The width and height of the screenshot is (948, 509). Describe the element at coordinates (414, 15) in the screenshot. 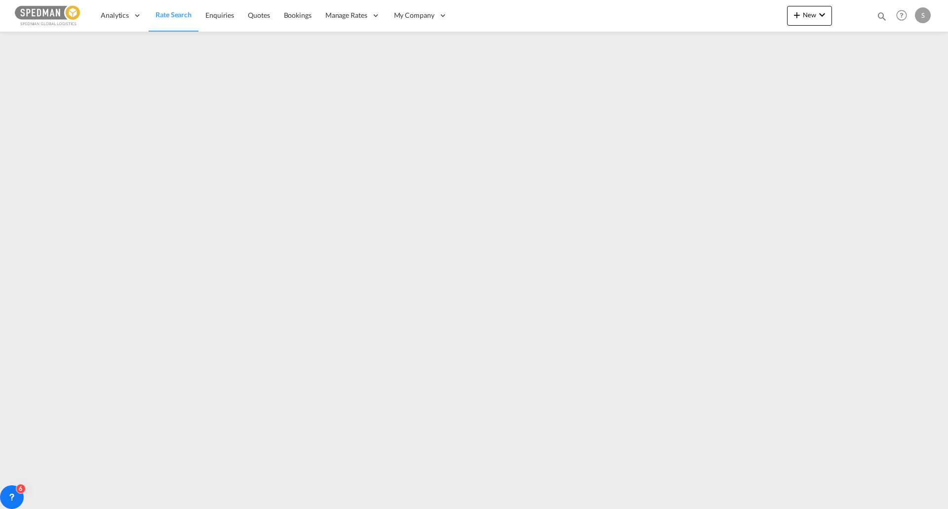

I see `span: My Company` at that location.